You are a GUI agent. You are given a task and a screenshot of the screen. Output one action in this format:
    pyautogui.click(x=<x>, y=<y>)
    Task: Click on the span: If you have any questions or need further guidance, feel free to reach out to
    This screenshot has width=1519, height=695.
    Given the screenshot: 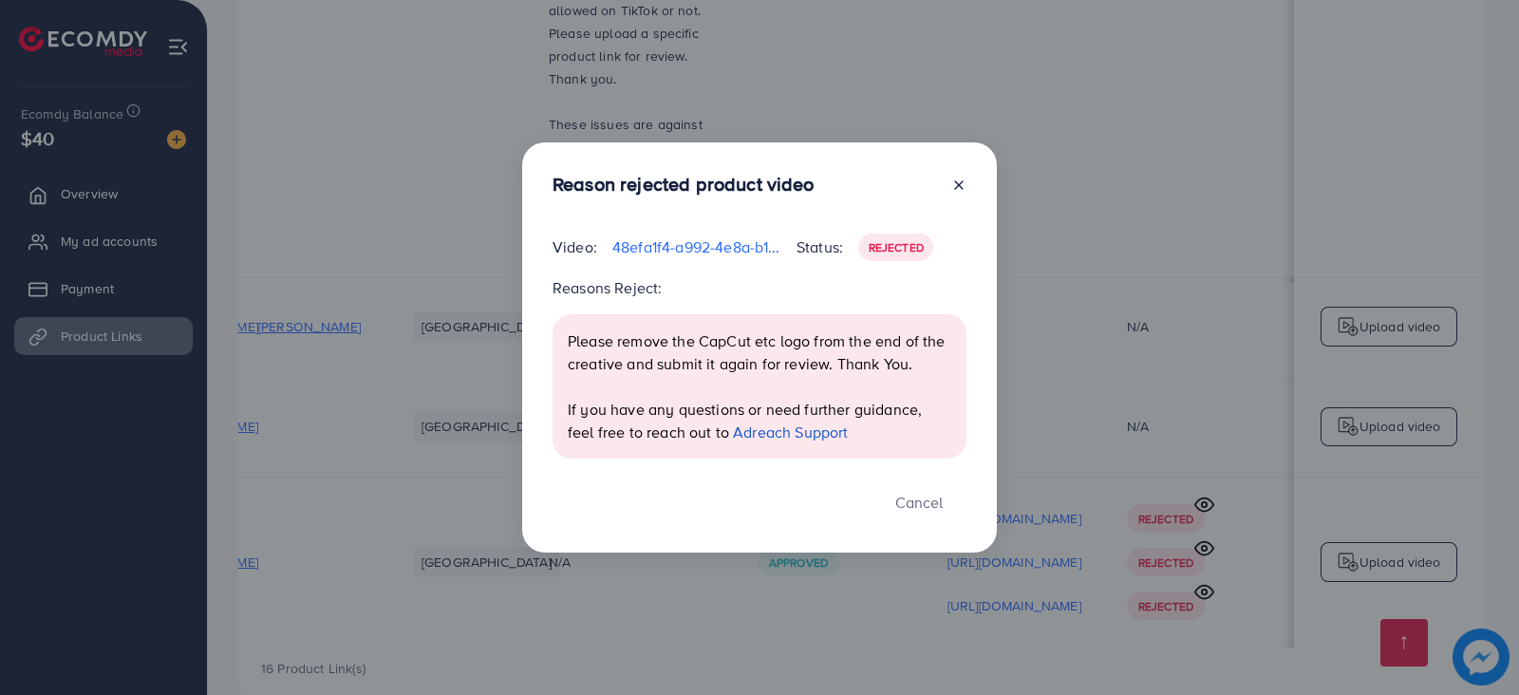 What is the action you would take?
    pyautogui.click(x=744, y=420)
    